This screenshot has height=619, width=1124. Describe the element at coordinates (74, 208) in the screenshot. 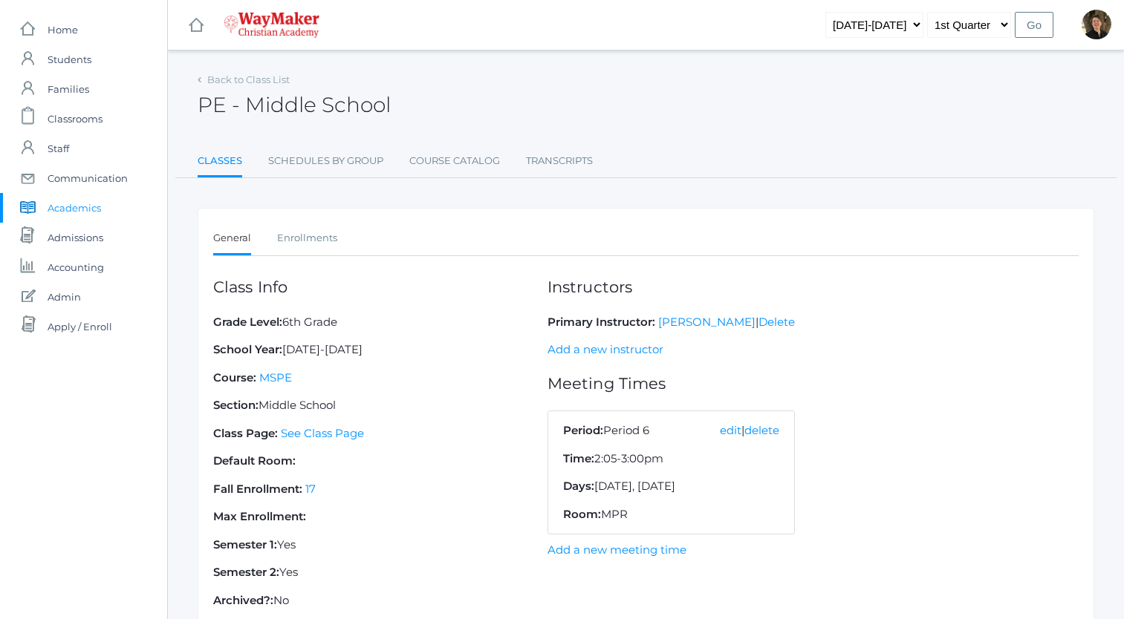

I see `span: Academics` at that location.